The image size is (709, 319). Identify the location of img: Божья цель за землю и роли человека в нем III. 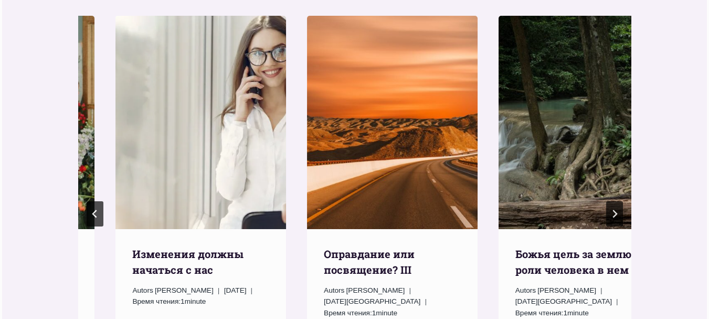
(584, 122).